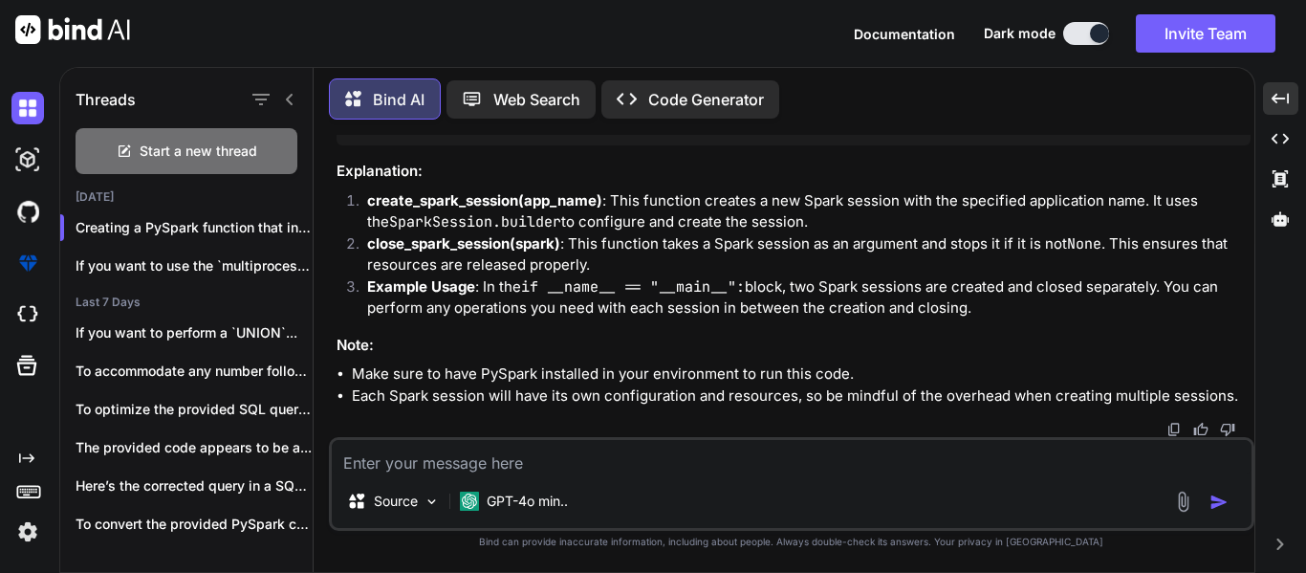  I want to click on img: Pick Models, so click(431, 501).